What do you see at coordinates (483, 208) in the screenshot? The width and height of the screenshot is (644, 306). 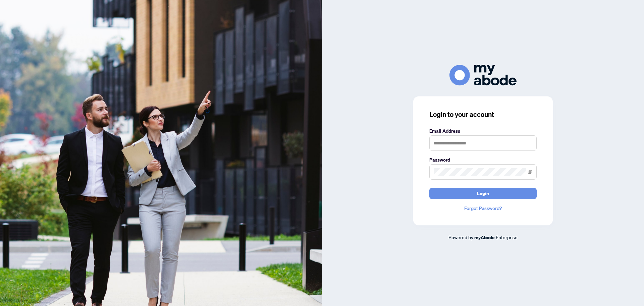 I see `a: Forgot Password?` at bounding box center [483, 208].